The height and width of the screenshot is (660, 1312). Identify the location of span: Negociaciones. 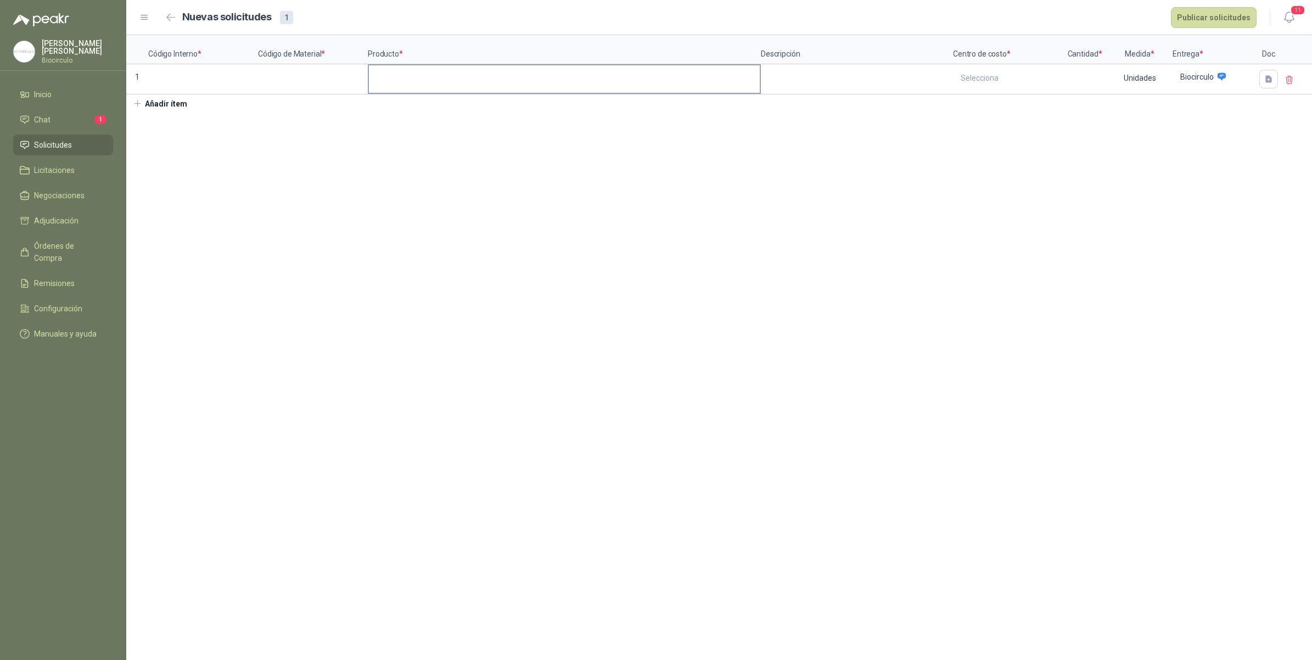
(59, 195).